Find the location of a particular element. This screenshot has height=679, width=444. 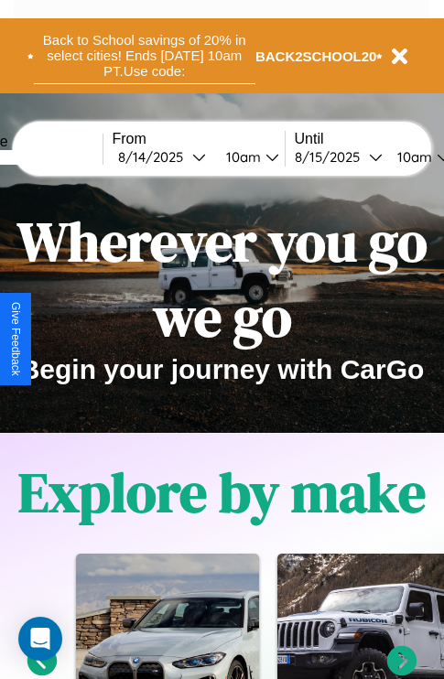

div: 8 / 14 / 2025 is located at coordinates (155, 157).